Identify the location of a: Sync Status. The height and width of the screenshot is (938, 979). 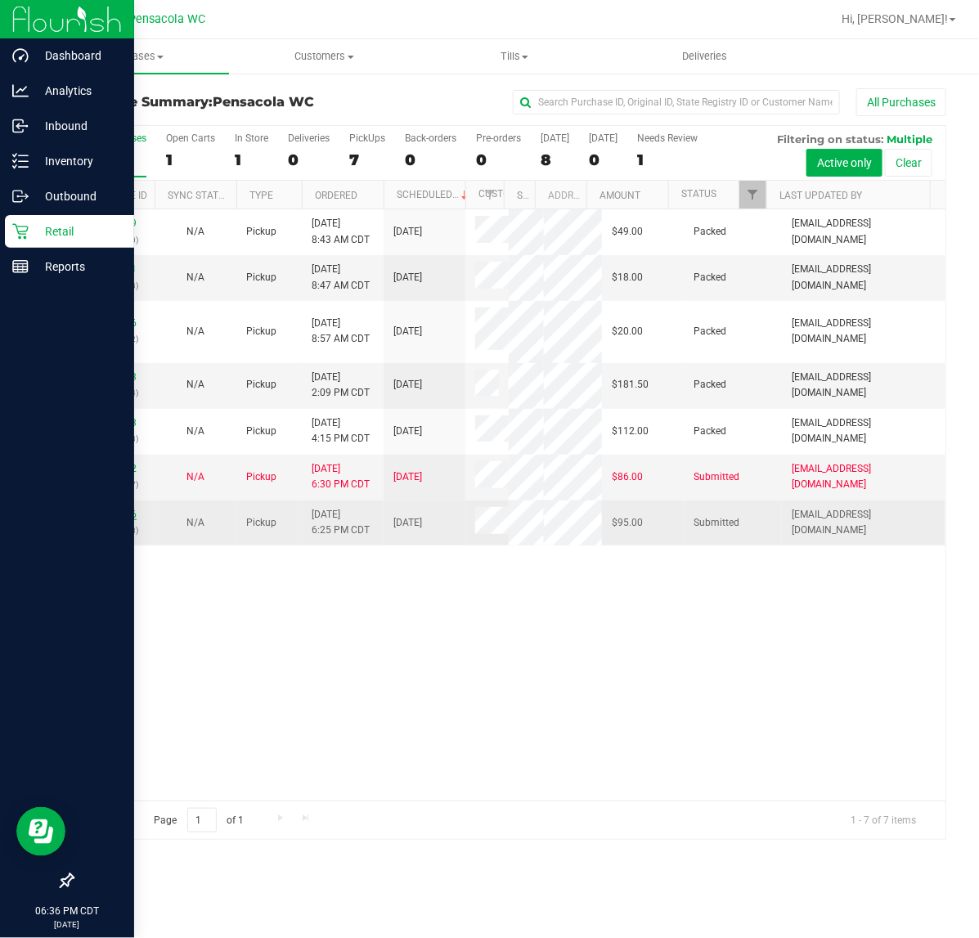
(199, 195).